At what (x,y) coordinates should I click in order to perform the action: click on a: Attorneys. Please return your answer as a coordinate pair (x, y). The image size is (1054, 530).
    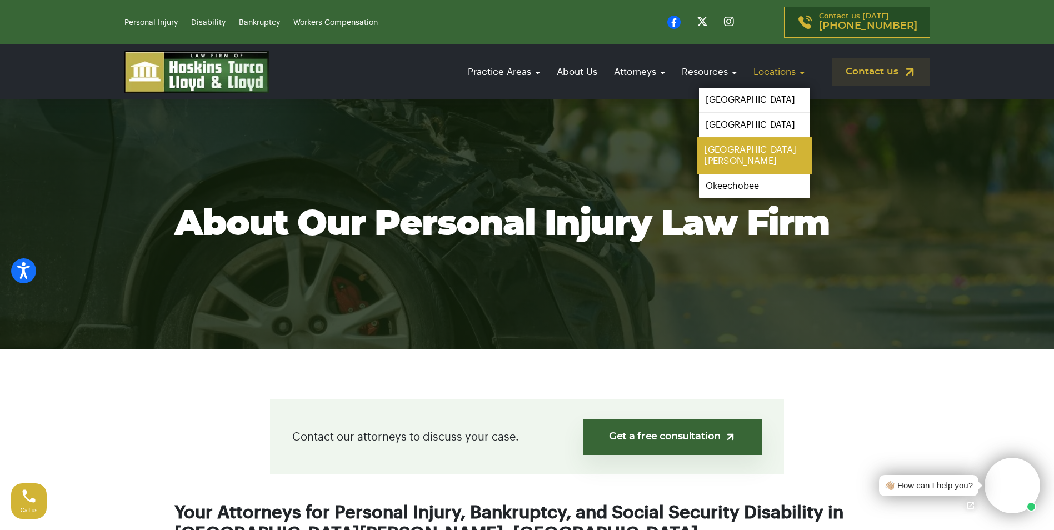
    Looking at the image, I should click on (640, 72).